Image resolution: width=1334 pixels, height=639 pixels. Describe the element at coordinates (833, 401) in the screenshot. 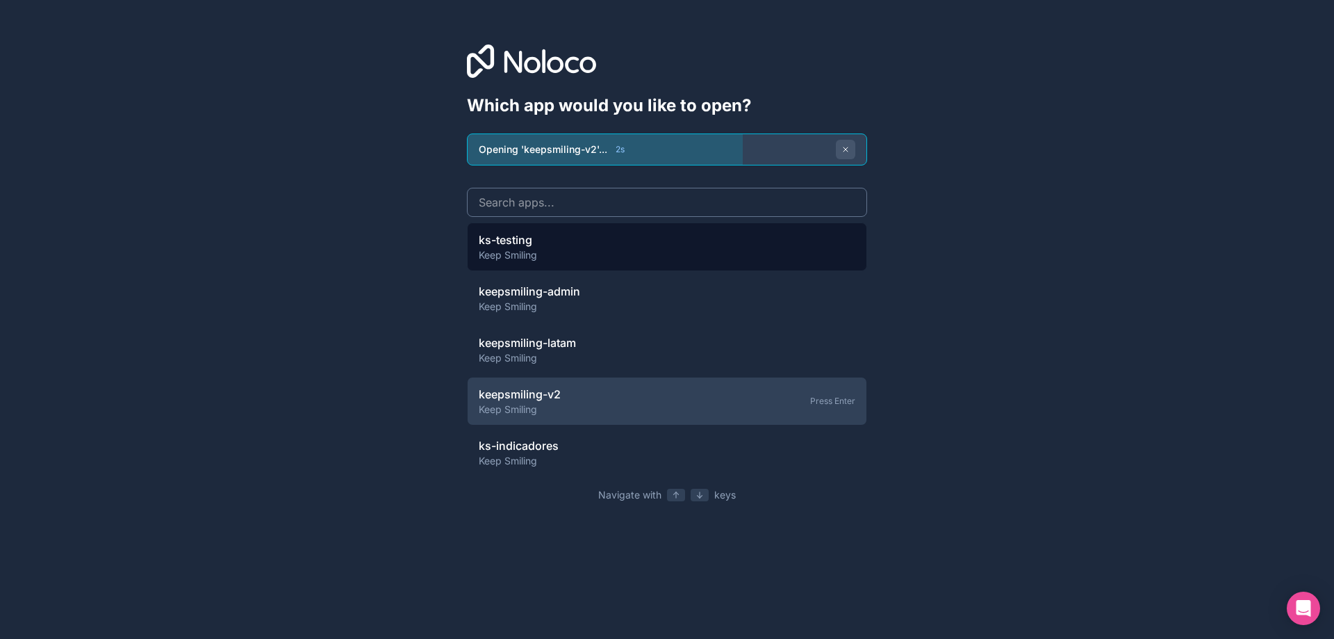

I see `div: Press Enter` at that location.